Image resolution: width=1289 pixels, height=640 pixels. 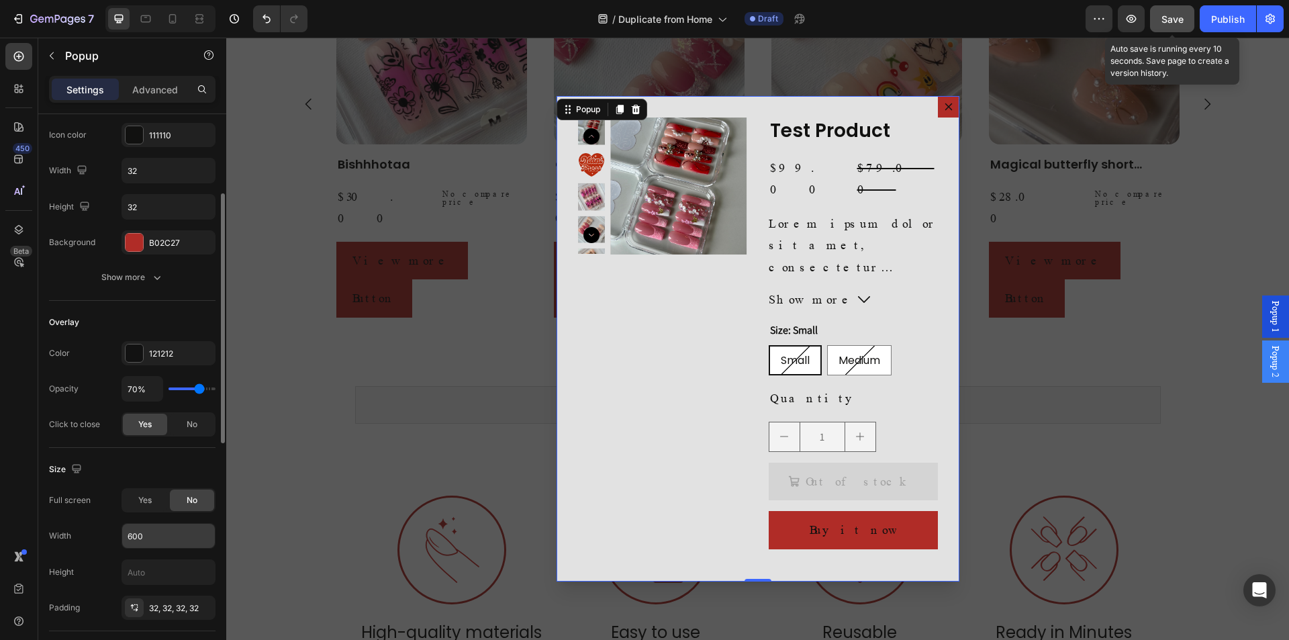 What do you see at coordinates (585, 262) in the screenshot?
I see `span: Show more` at bounding box center [585, 262].